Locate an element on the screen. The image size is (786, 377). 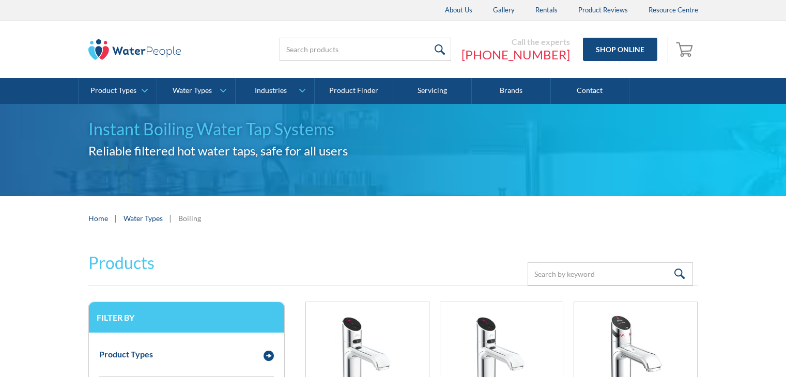
a: Contact is located at coordinates (590, 91).